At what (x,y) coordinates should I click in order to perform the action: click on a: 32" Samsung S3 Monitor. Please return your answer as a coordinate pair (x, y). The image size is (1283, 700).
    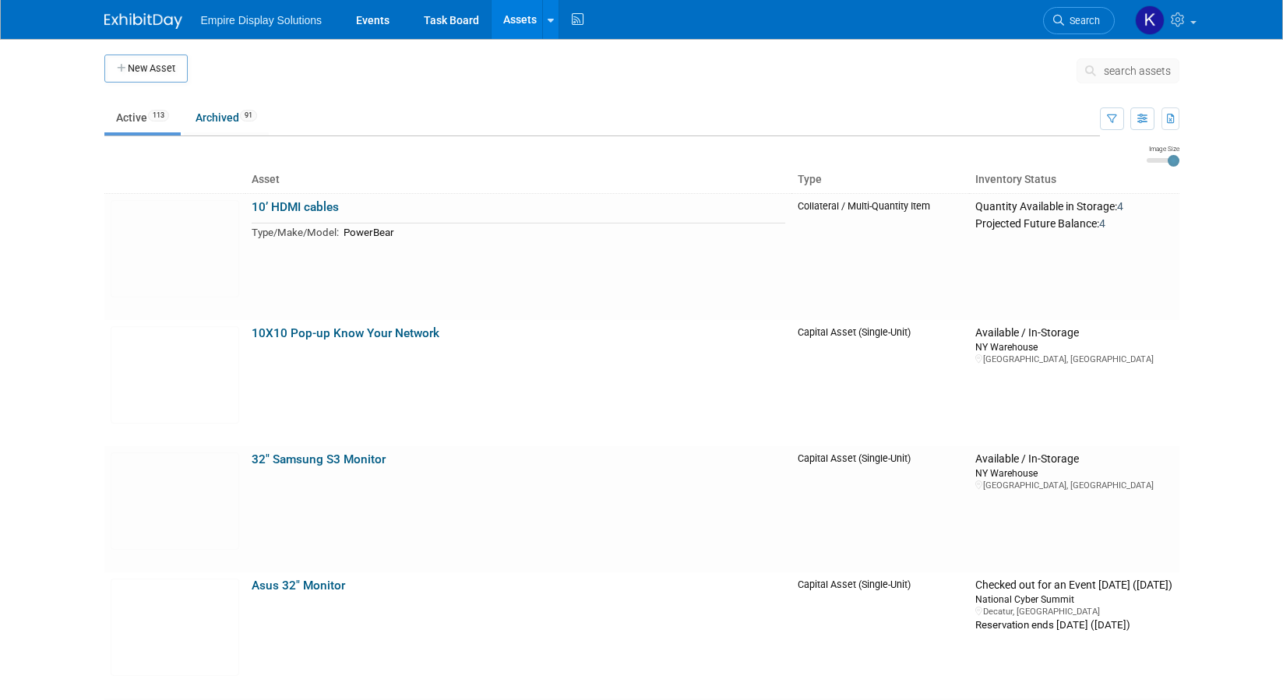
    Looking at the image, I should click on (319, 460).